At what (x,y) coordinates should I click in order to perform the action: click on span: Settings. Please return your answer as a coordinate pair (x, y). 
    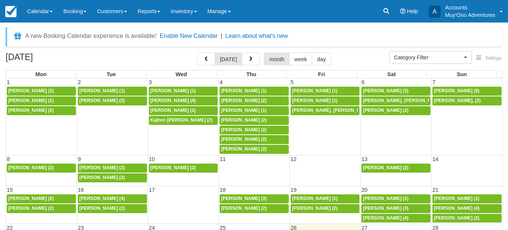
    Looking at the image, I should click on (493, 58).